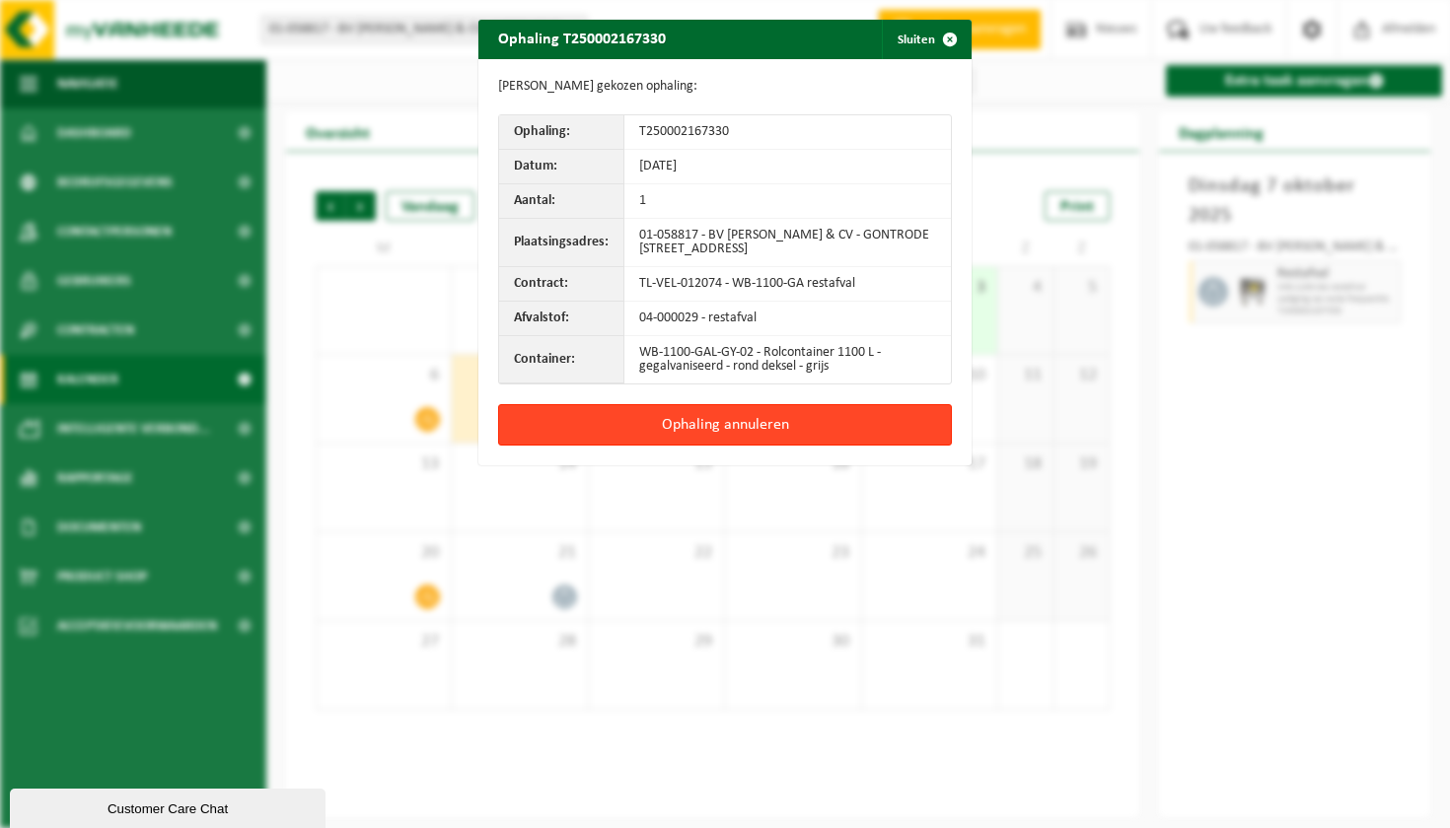 Image resolution: width=1450 pixels, height=828 pixels. What do you see at coordinates (787, 284) in the screenshot?
I see `td: TL-VEL-012074 - WB-1100-GA restafval` at bounding box center [787, 284].